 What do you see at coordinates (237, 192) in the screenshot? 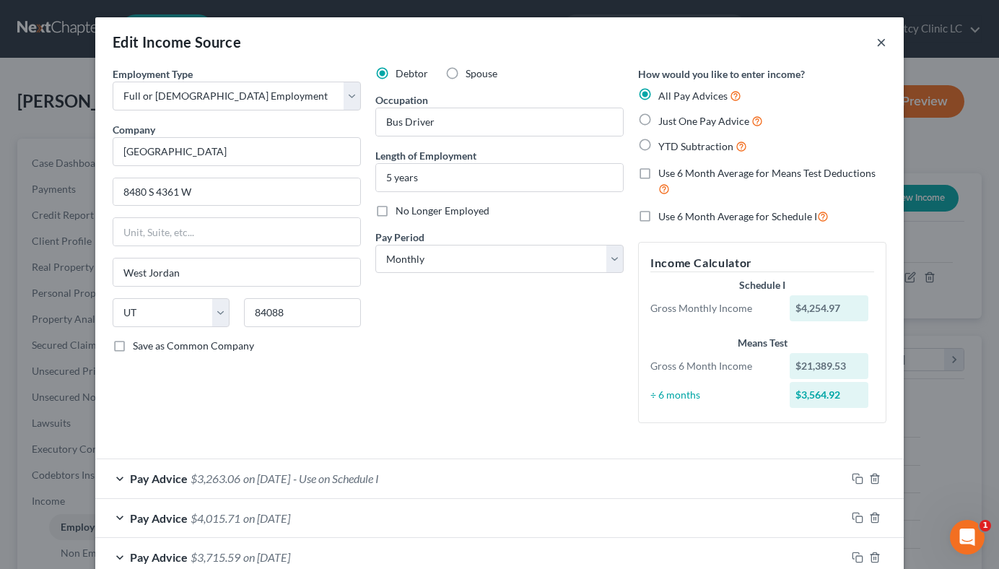
I see `input: Enter address...` at bounding box center [237, 192].